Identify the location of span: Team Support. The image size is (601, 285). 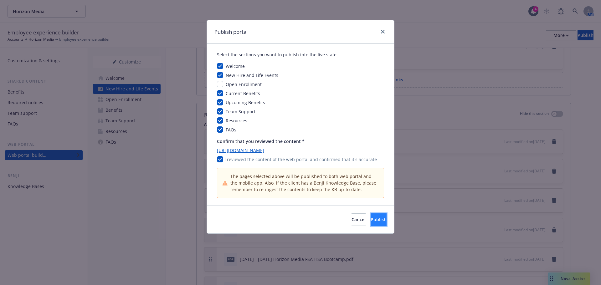
(240, 111).